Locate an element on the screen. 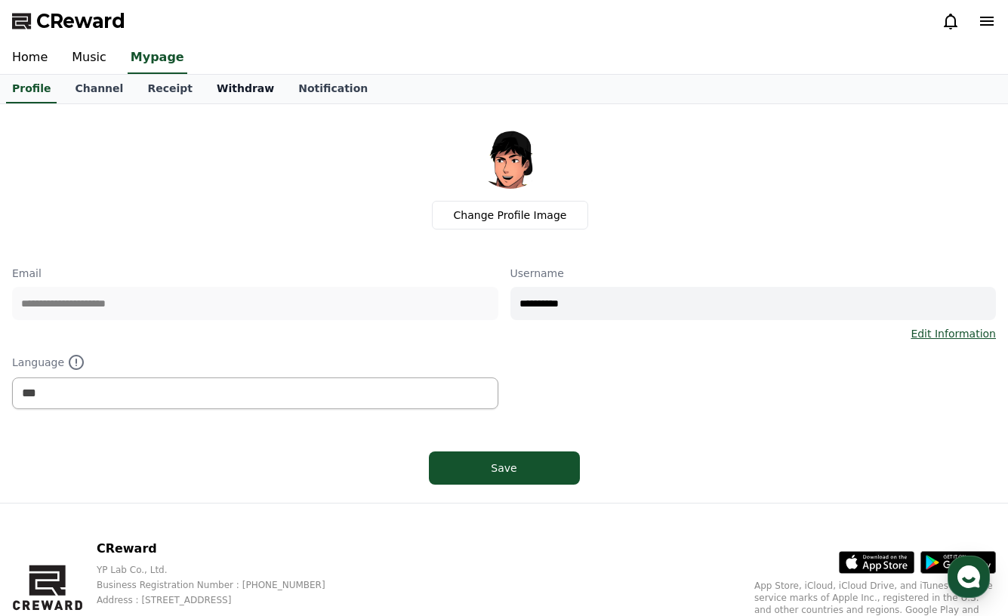  a: Notification is located at coordinates (333, 89).